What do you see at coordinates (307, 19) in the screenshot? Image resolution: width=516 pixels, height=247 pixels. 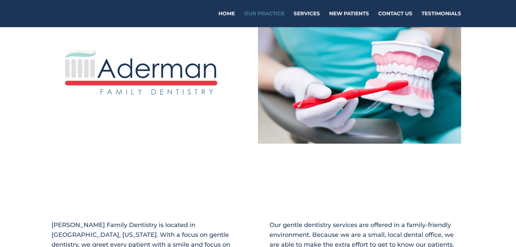 I see `a: Services` at bounding box center [307, 19].